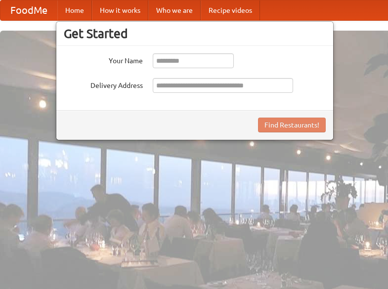 This screenshot has height=289, width=388. What do you see at coordinates (174, 10) in the screenshot?
I see `a: Who we are` at bounding box center [174, 10].